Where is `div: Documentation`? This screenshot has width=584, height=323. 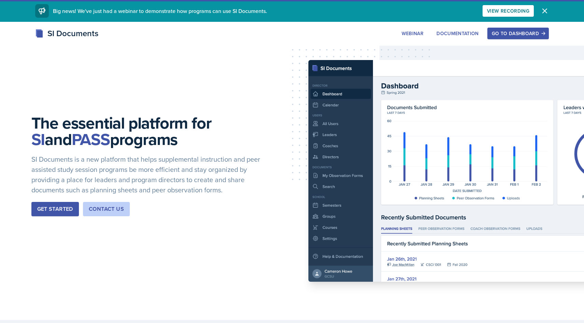 div: Documentation is located at coordinates (457, 33).